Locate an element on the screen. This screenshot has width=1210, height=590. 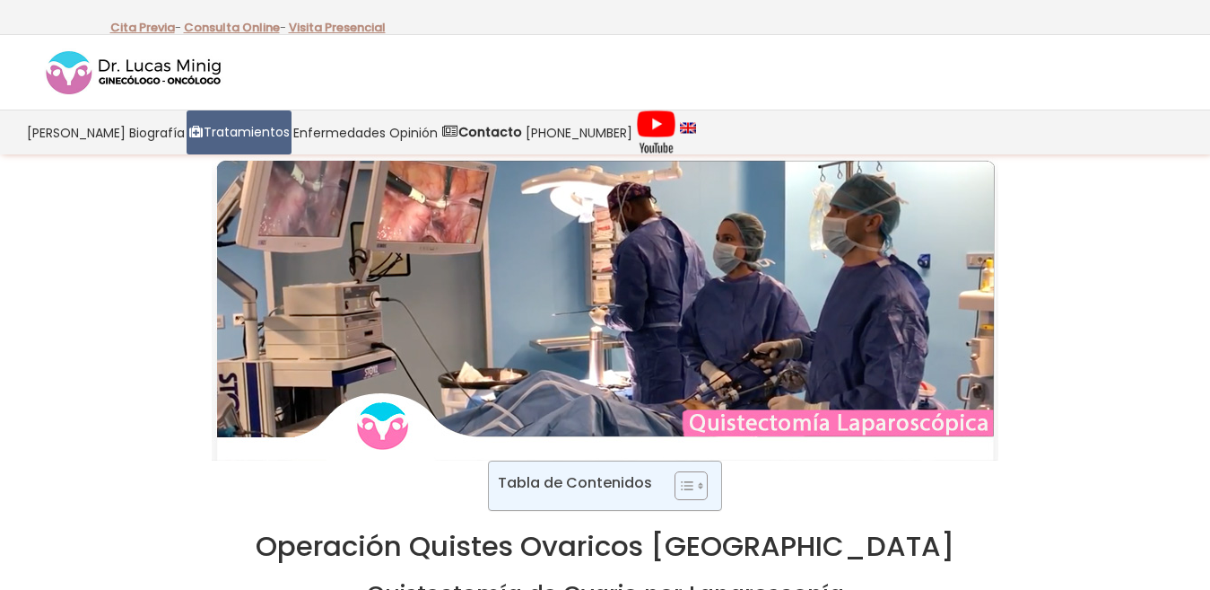
a: language english is located at coordinates (688, 132).